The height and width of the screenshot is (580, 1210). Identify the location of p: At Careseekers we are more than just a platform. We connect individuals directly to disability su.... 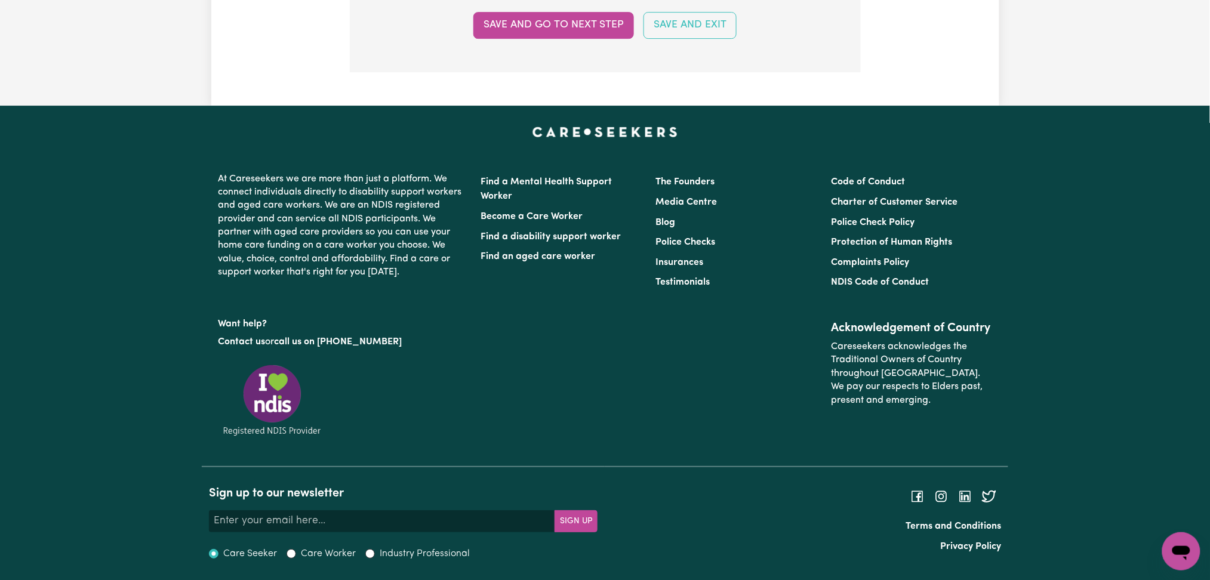
(343, 226).